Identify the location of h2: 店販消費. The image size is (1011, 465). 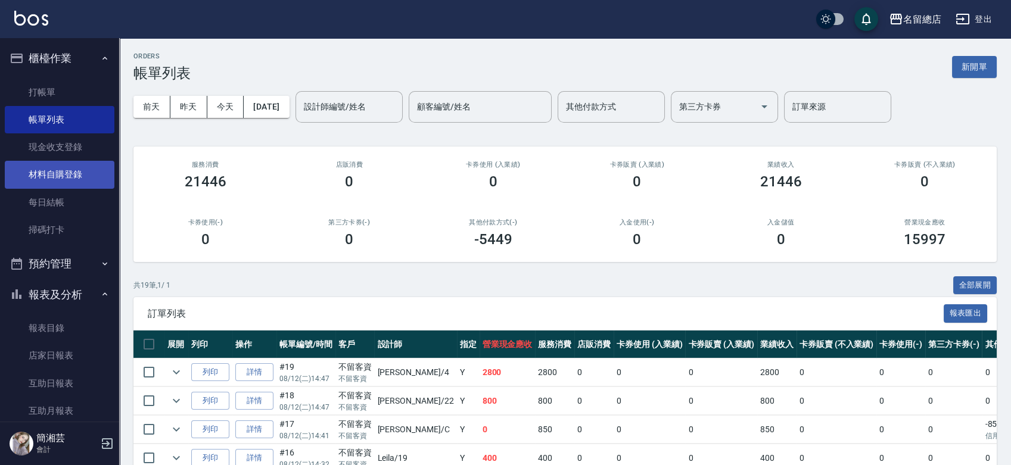
(350, 164).